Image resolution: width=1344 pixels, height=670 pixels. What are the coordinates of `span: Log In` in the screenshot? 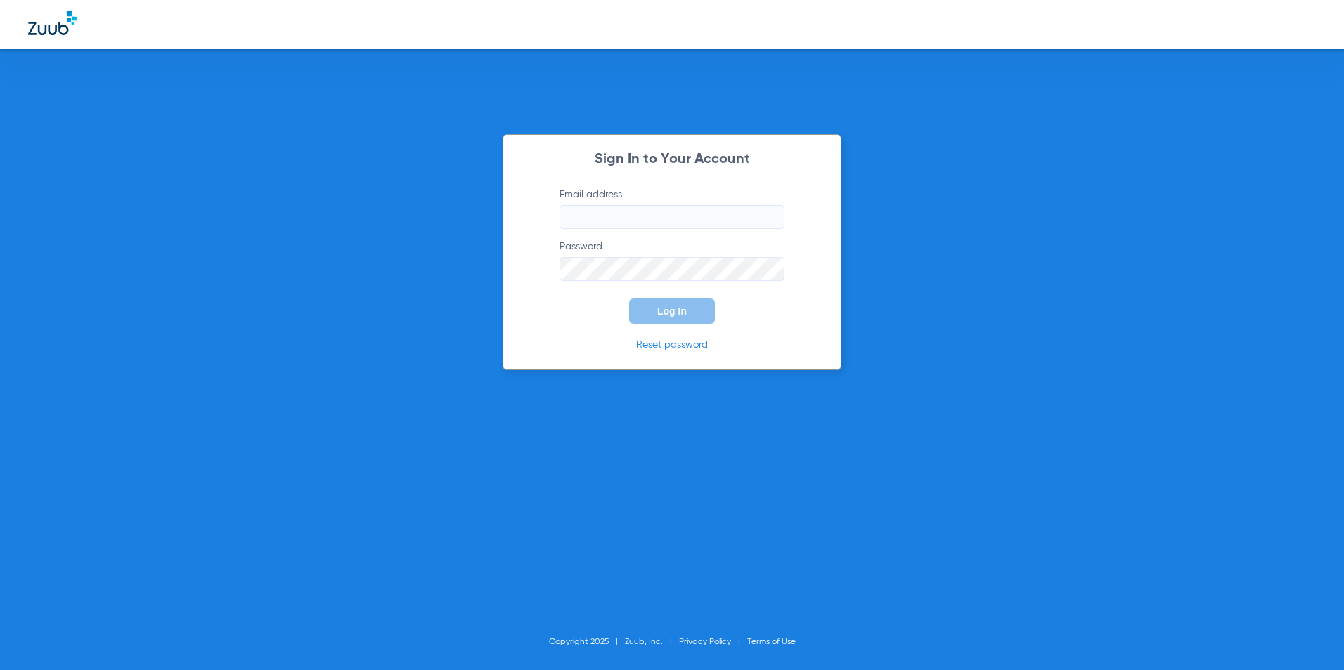 It's located at (672, 311).